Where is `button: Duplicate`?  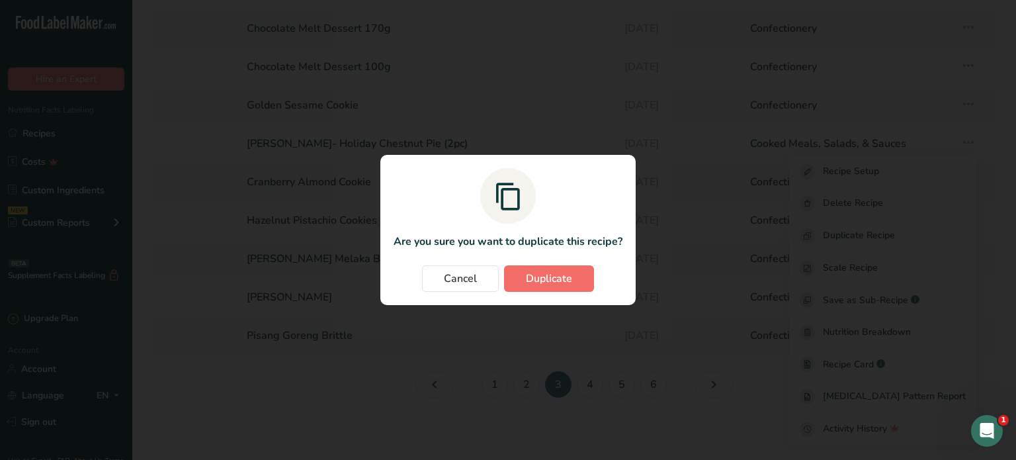
button: Duplicate is located at coordinates (549, 278).